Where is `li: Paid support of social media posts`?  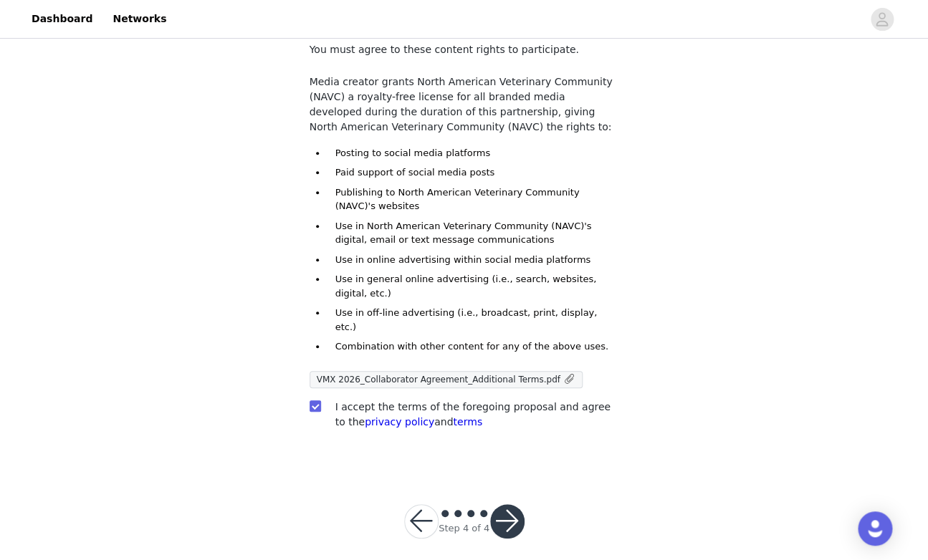
li: Paid support of social media posts is located at coordinates (473, 173).